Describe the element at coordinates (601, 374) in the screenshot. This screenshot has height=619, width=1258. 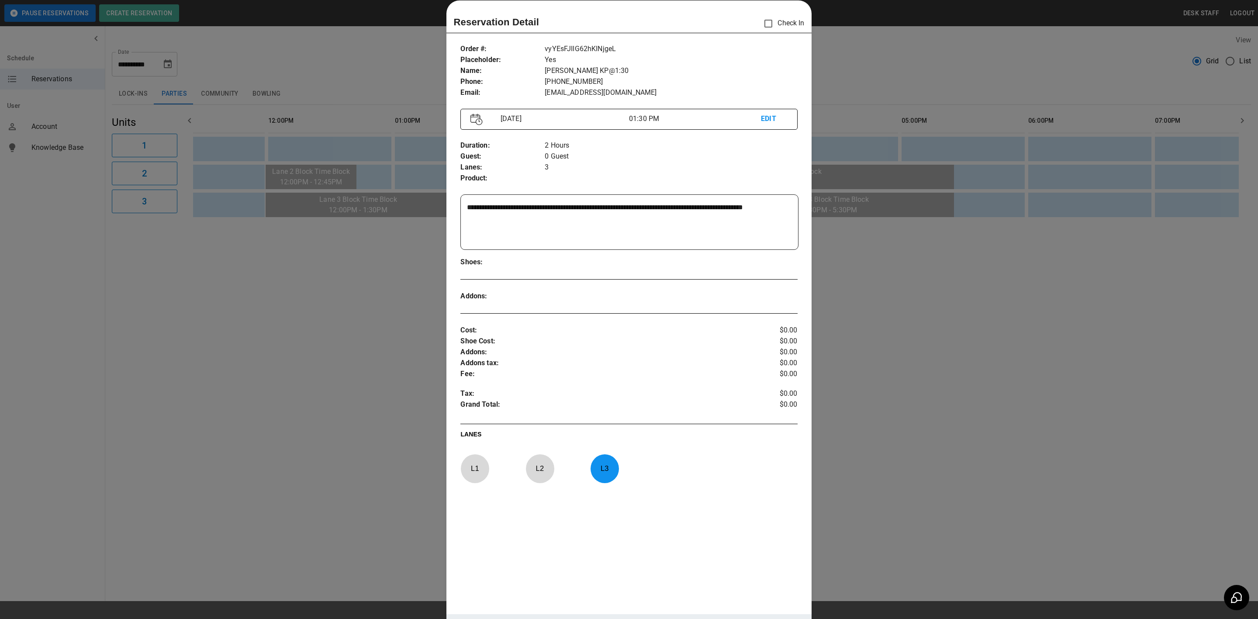
I see `p: Fee :` at that location.